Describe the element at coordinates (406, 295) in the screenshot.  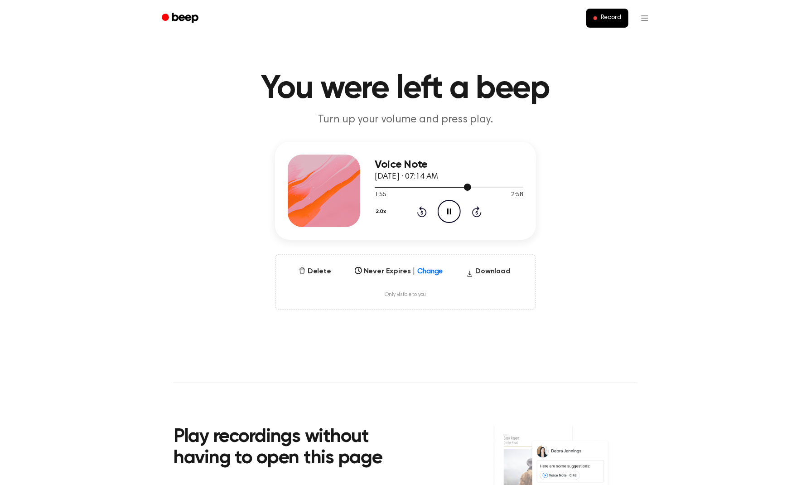
I see `span: Only visible to you` at that location.